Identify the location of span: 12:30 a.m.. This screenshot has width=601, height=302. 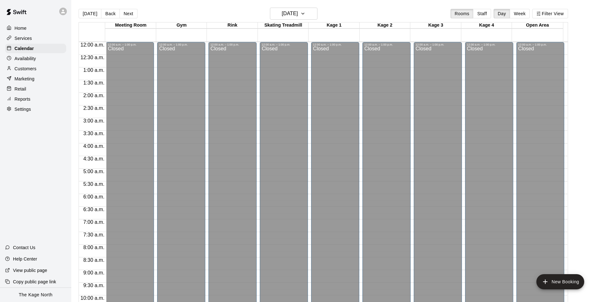
(93, 57).